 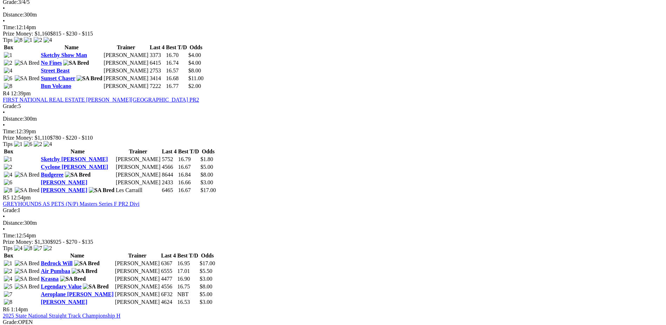 What do you see at coordinates (188, 286) in the screenshot?
I see `td: 16.75` at bounding box center [188, 286].